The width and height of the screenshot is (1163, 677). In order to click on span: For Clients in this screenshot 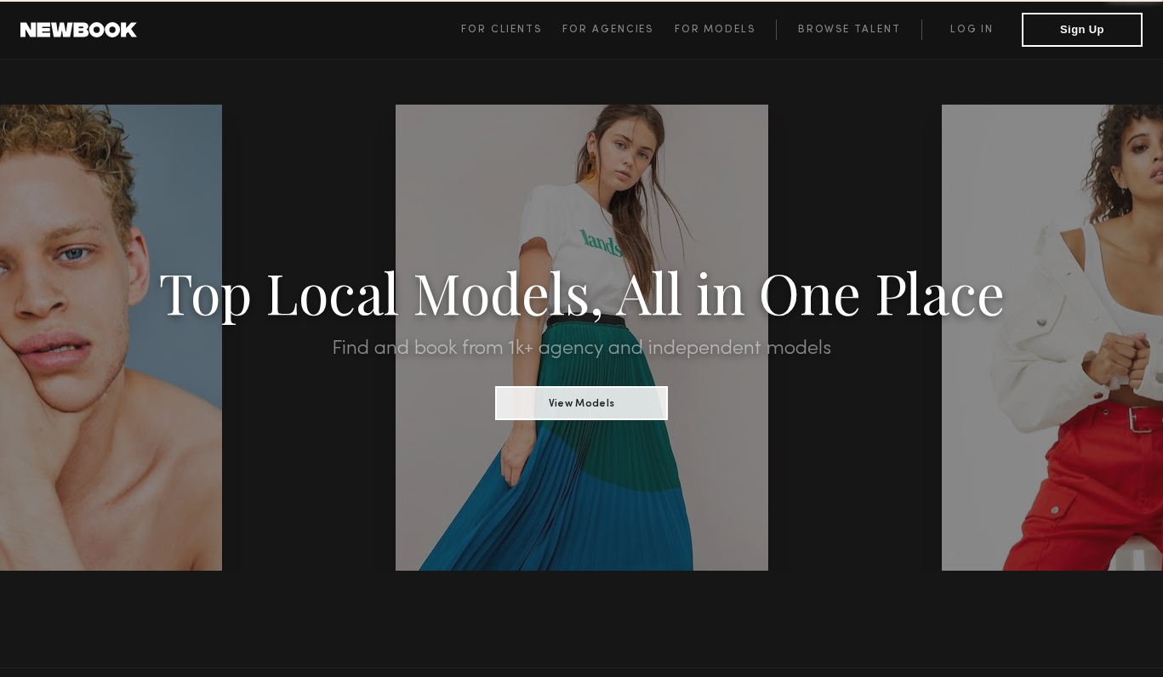, I will do `click(501, 30)`.